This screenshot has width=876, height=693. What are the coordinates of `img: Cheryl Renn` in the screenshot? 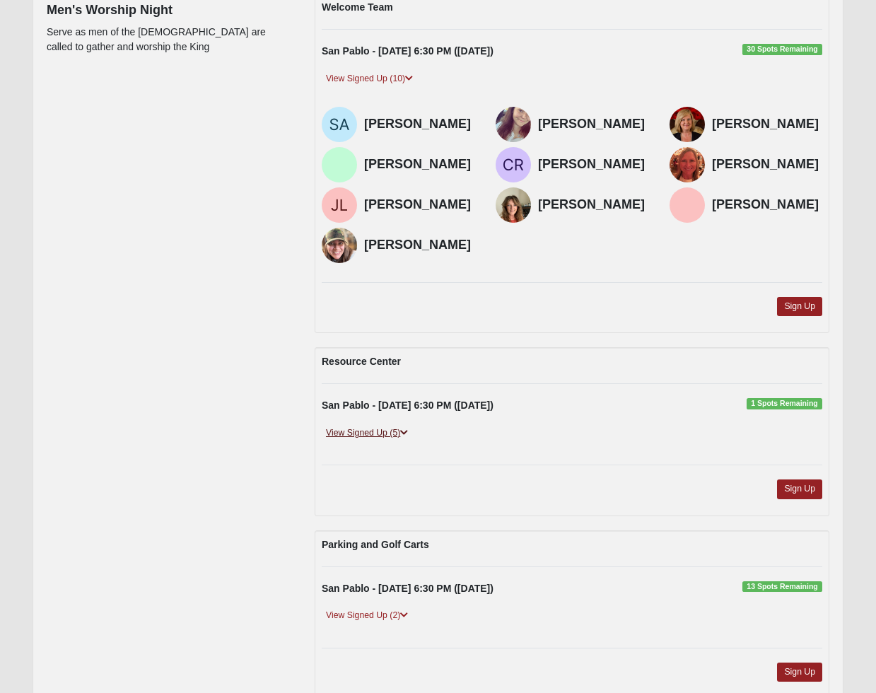 It's located at (513, 165).